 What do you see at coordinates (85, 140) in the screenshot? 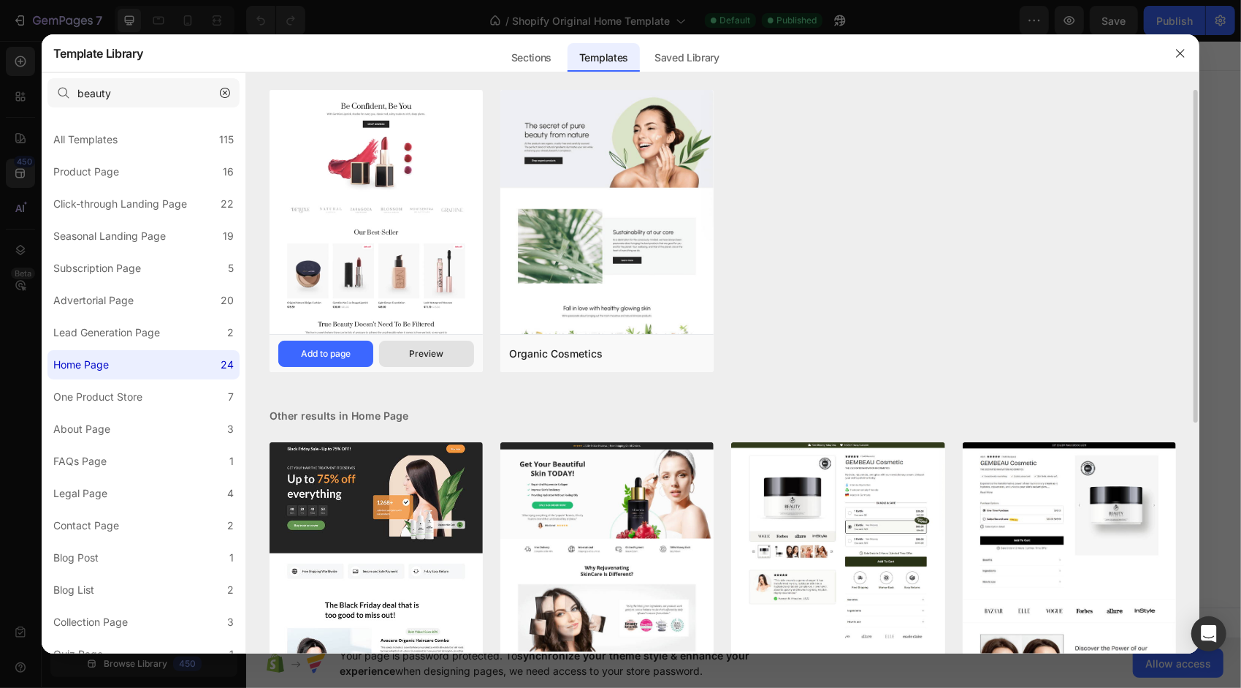
I see `div: All Templates` at bounding box center [85, 140].